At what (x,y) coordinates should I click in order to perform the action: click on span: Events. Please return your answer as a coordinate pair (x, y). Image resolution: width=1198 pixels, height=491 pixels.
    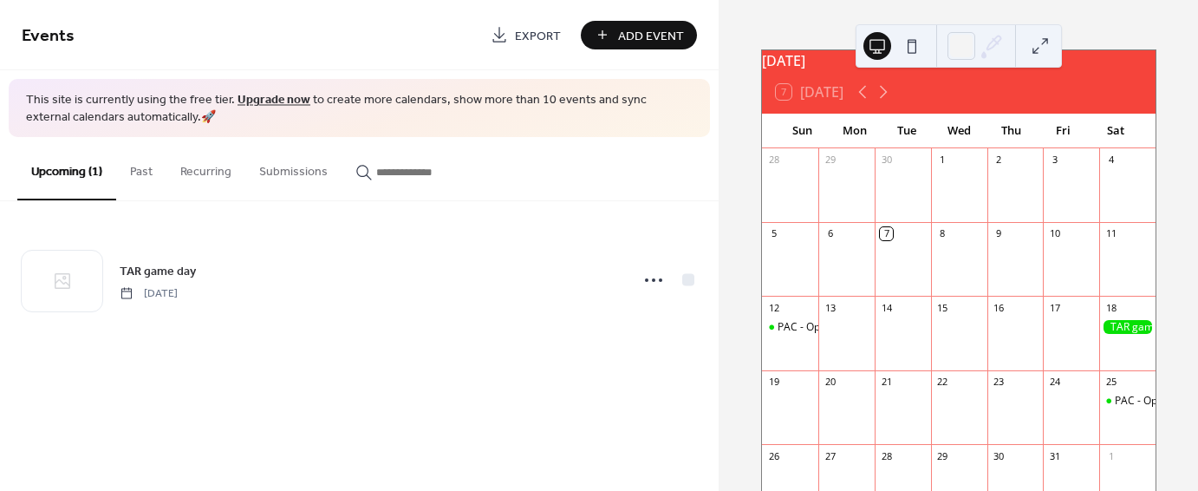
    Looking at the image, I should click on (48, 36).